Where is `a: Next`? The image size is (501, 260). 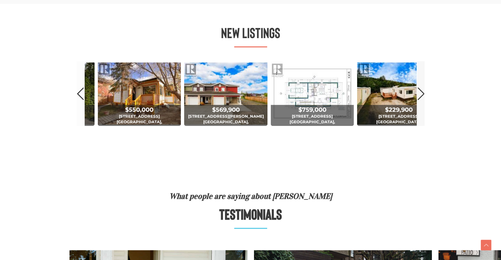
a: Next is located at coordinates (421, 94).